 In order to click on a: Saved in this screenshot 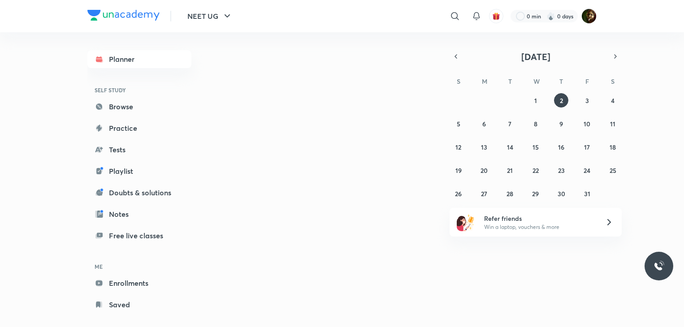, I will do `click(139, 305)`.